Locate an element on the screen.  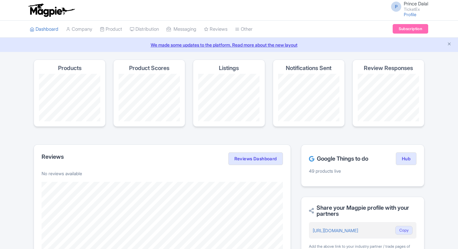
a: Profile is located at coordinates (410, 14).